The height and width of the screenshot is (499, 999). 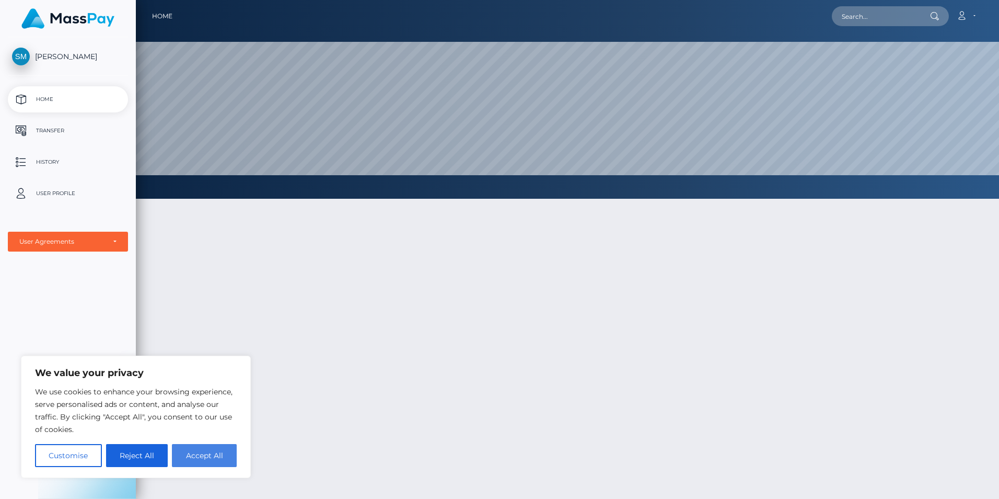 What do you see at coordinates (68, 193) in the screenshot?
I see `a: User Profile` at bounding box center [68, 193].